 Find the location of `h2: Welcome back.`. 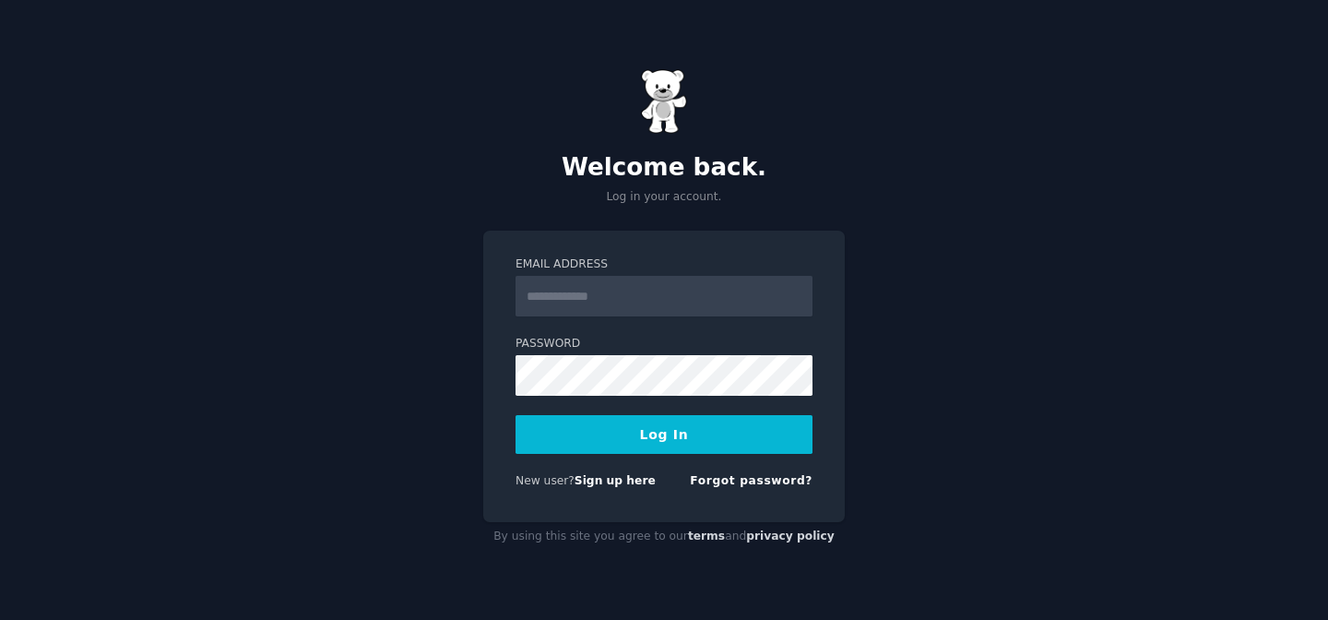

h2: Welcome back. is located at coordinates (664, 168).